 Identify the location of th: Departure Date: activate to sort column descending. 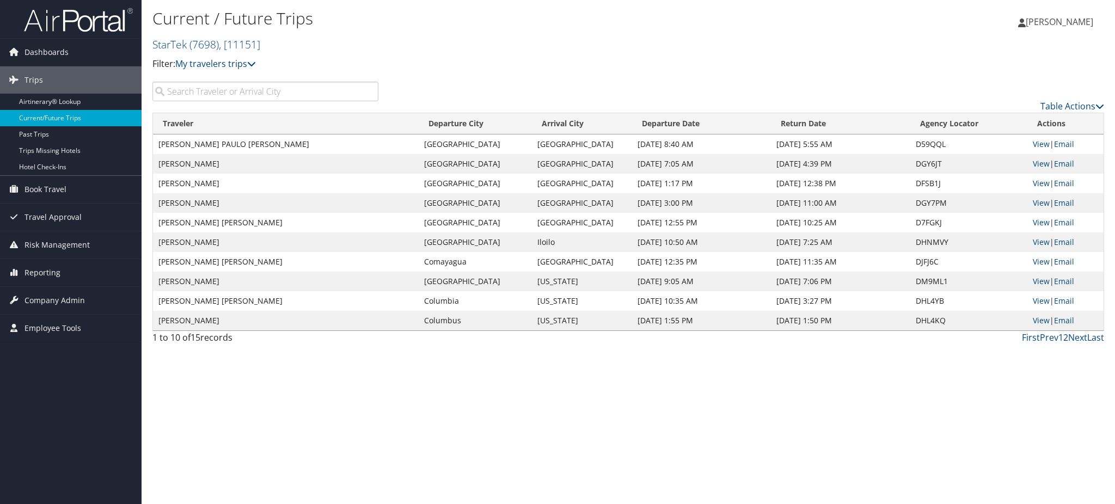
(701, 124).